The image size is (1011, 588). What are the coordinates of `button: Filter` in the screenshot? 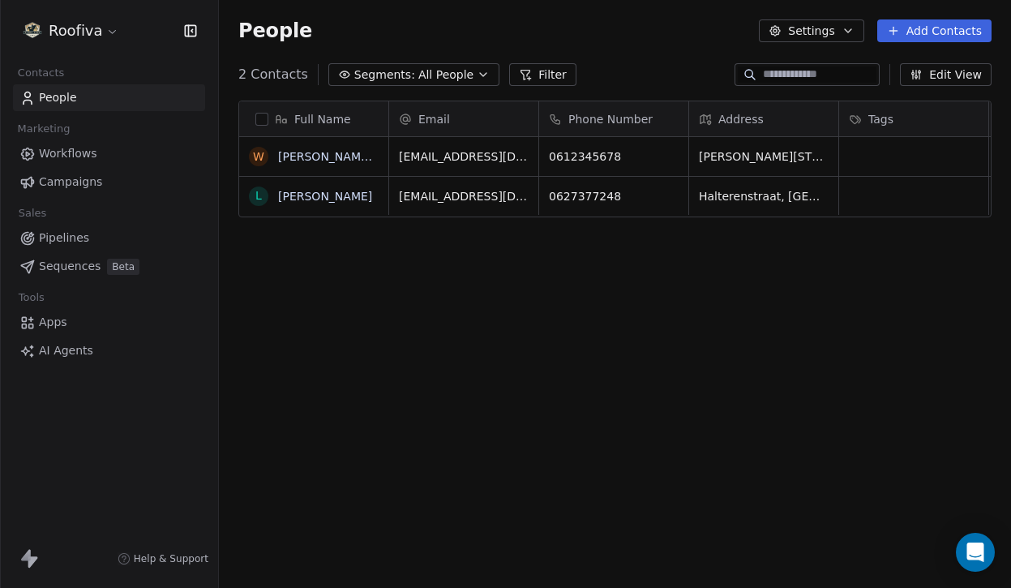 It's located at (542, 75).